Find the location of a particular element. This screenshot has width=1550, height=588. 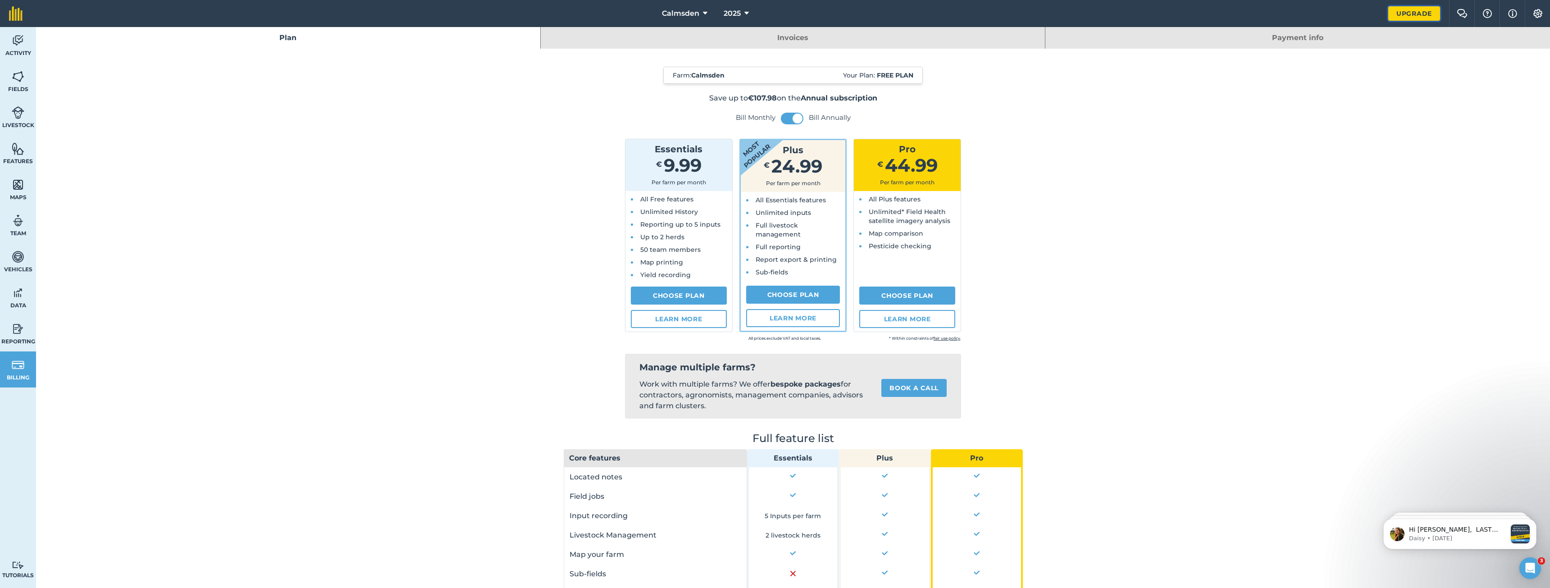

small: All prices exclude VAT and local taxes. is located at coordinates (751, 338).